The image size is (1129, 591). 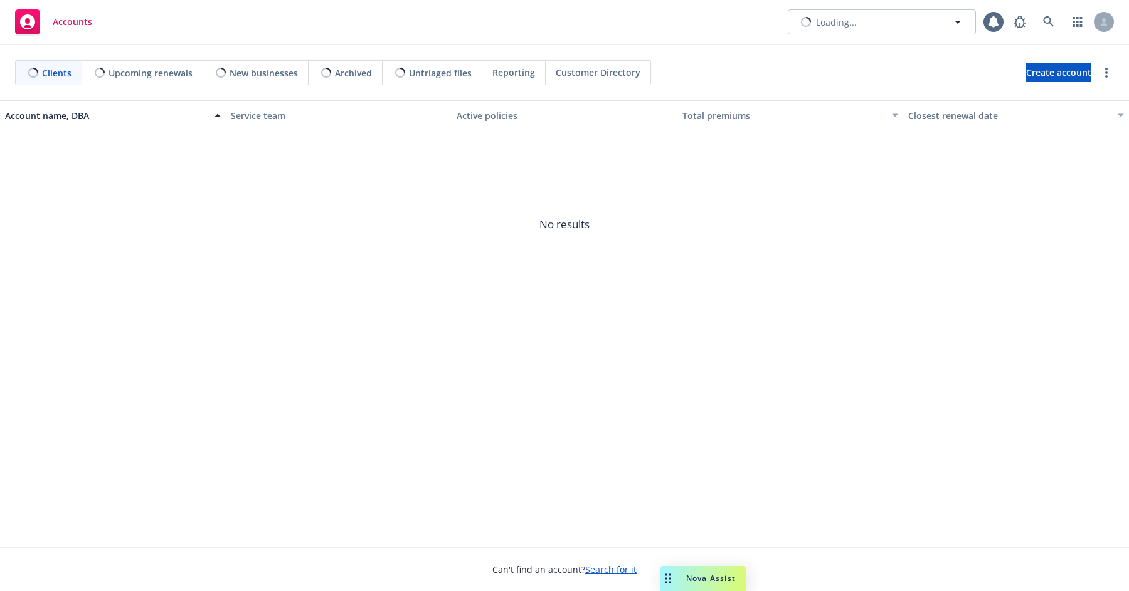 What do you see at coordinates (598, 72) in the screenshot?
I see `span: Customer Directory` at bounding box center [598, 72].